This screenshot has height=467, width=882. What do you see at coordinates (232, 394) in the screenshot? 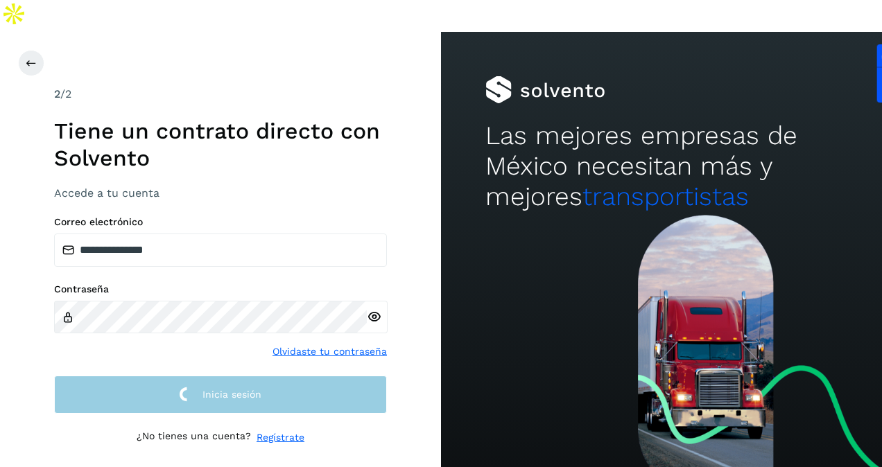
I see `span: Inicia sesión` at bounding box center [232, 394].